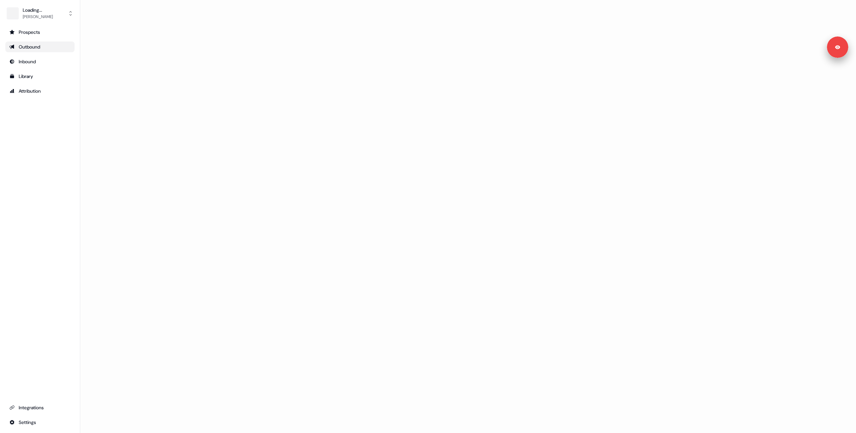  Describe the element at coordinates (40, 91) in the screenshot. I see `a: Go to attribution` at that location.